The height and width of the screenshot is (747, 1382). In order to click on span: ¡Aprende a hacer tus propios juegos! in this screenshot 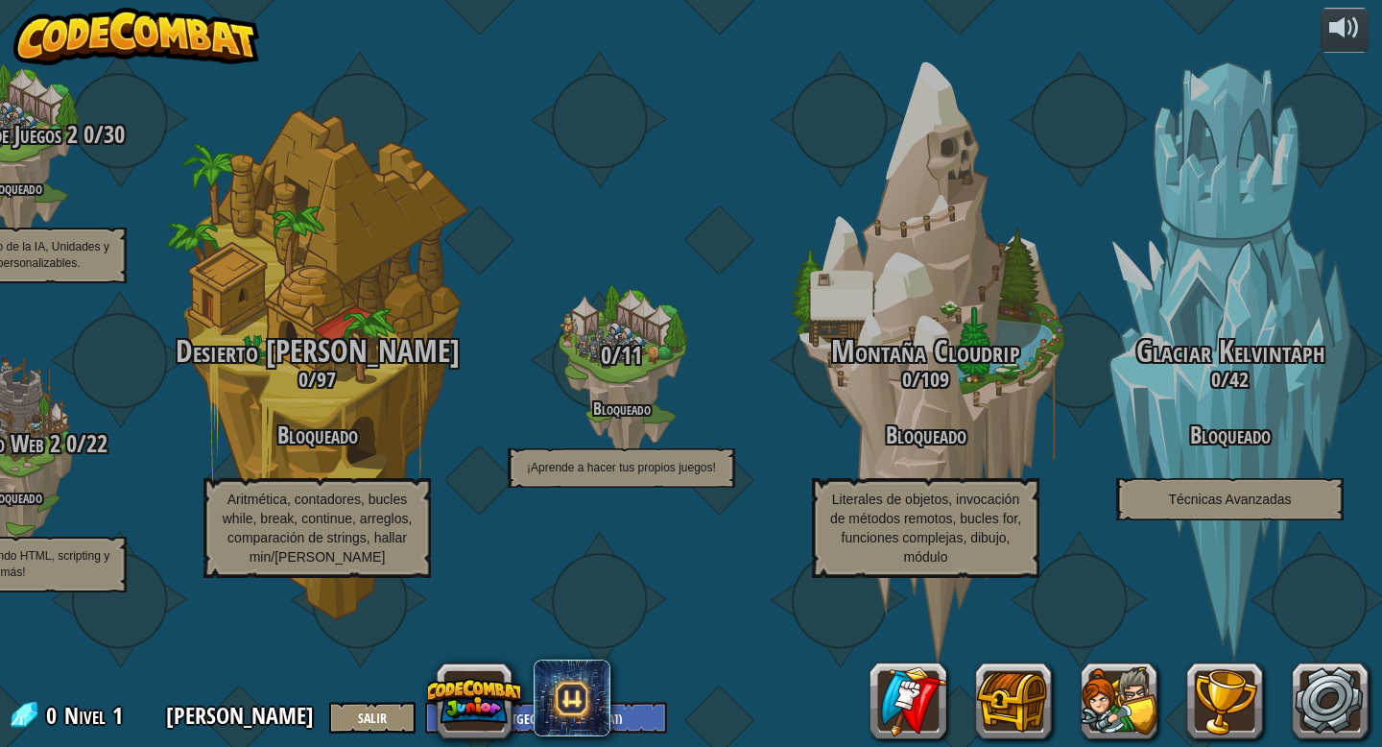, I will do `click(621, 467)`.